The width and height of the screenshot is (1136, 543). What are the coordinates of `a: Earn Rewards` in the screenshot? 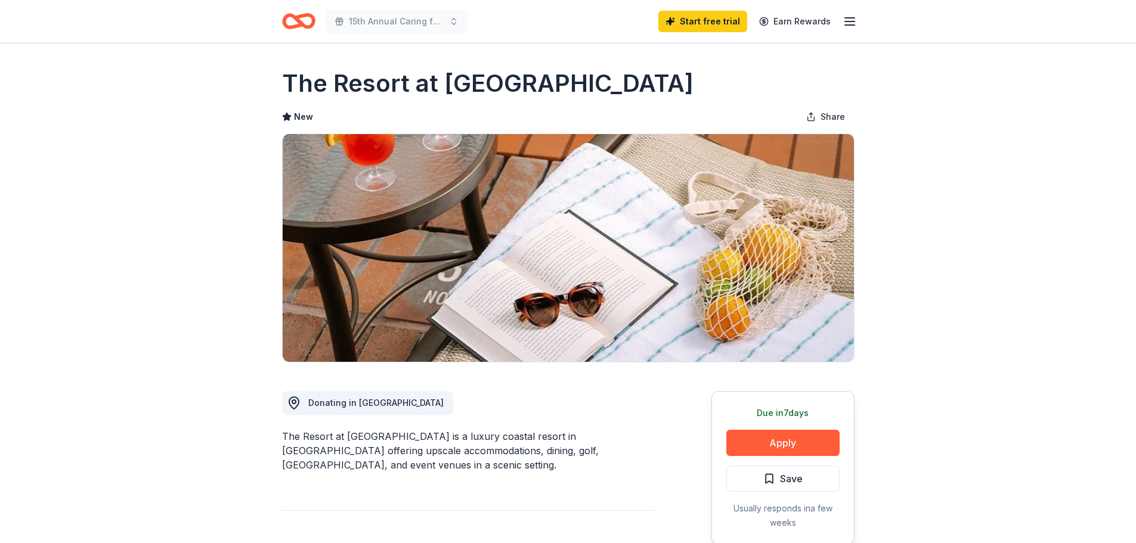 It's located at (795, 21).